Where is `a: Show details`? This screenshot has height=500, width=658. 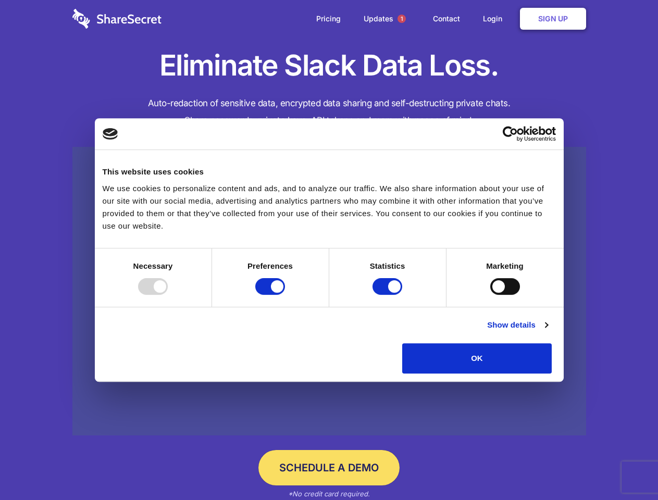
a: Show details is located at coordinates (517, 325).